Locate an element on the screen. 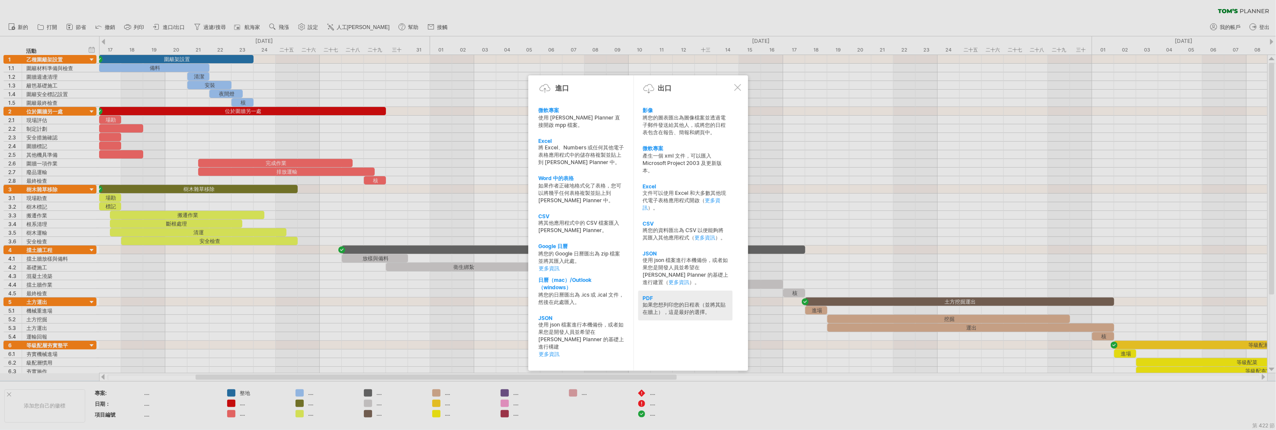 The width and height of the screenshot is (1276, 430). font: 出口 is located at coordinates (665, 88).